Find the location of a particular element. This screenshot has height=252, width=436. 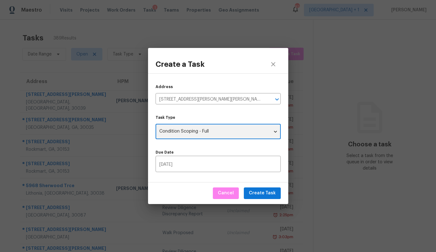

label: Address is located at coordinates (164, 87).